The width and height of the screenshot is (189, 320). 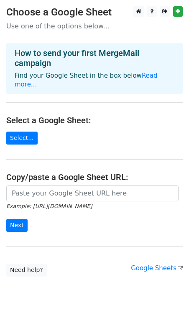 I want to click on p: Find your Google Sheet in the box below, so click(x=94, y=80).